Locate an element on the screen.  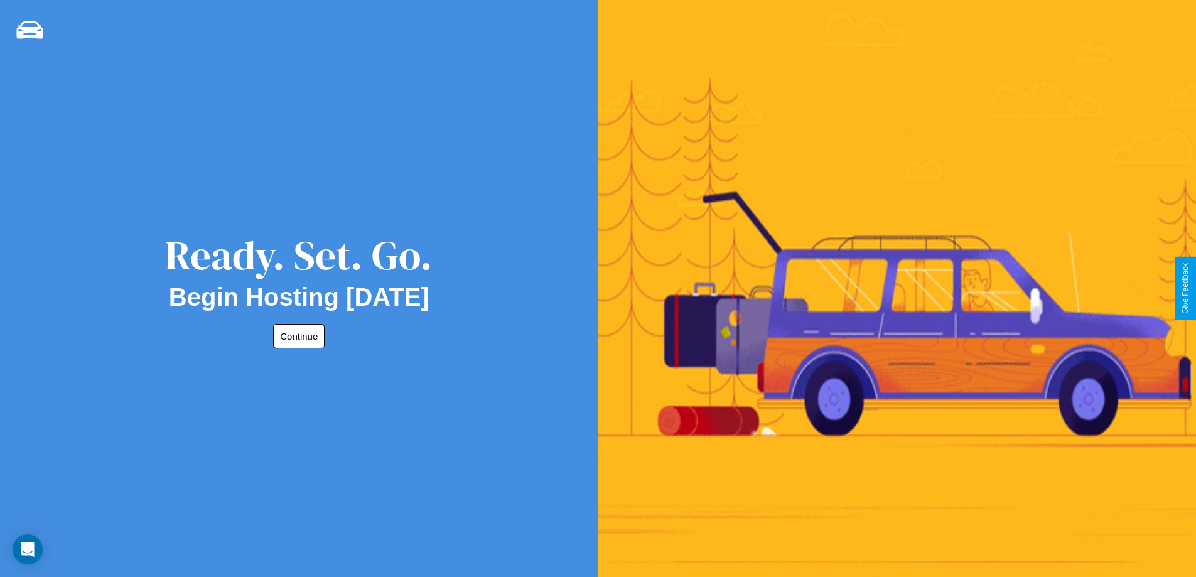
button: Continue is located at coordinates (299, 336).